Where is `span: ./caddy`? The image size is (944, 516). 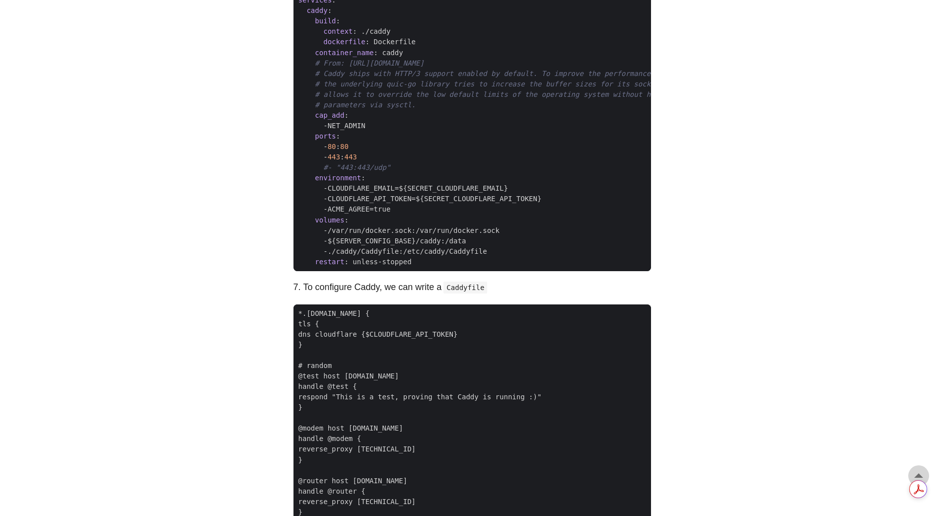
span: ./caddy is located at coordinates (375, 31).